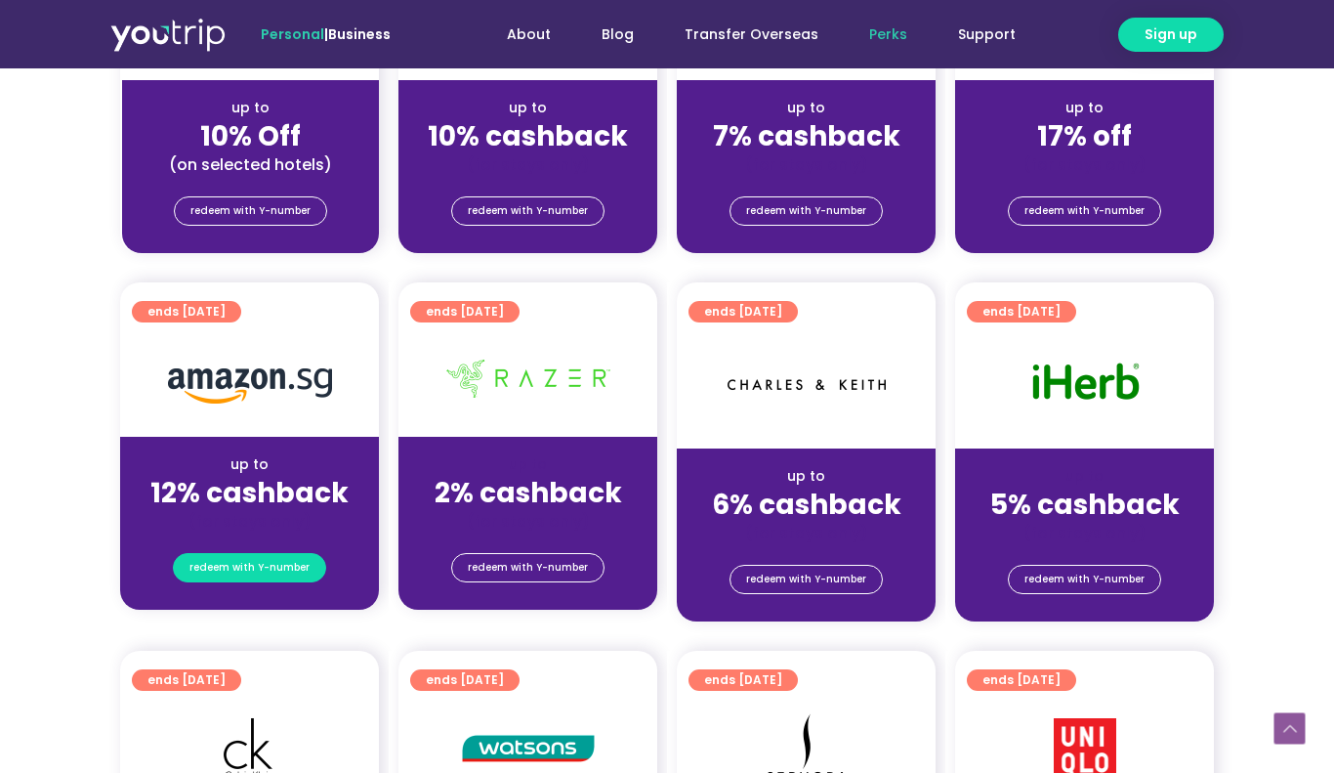  Describe the element at coordinates (359, 34) in the screenshot. I see `a: Business` at that location.